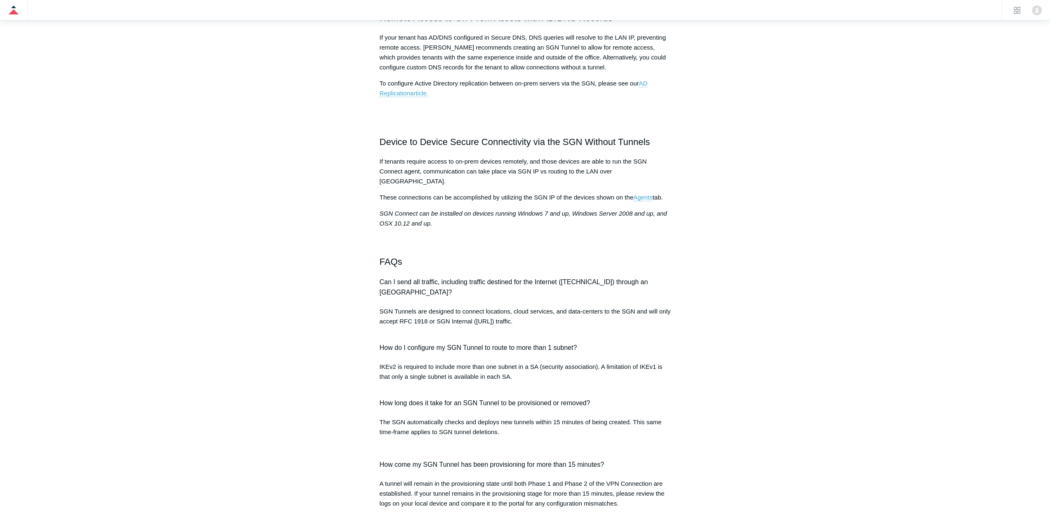 The width and height of the screenshot is (1050, 525). I want to click on span: The SGN automatically checks and deploys new tunnels within 15 minutes of being created. This sam..., so click(520, 426).